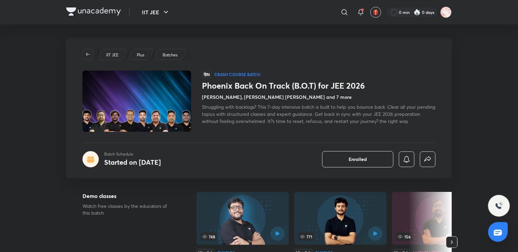 The height and width of the screenshot is (252, 518). I want to click on h5: Demo classes, so click(129, 196).